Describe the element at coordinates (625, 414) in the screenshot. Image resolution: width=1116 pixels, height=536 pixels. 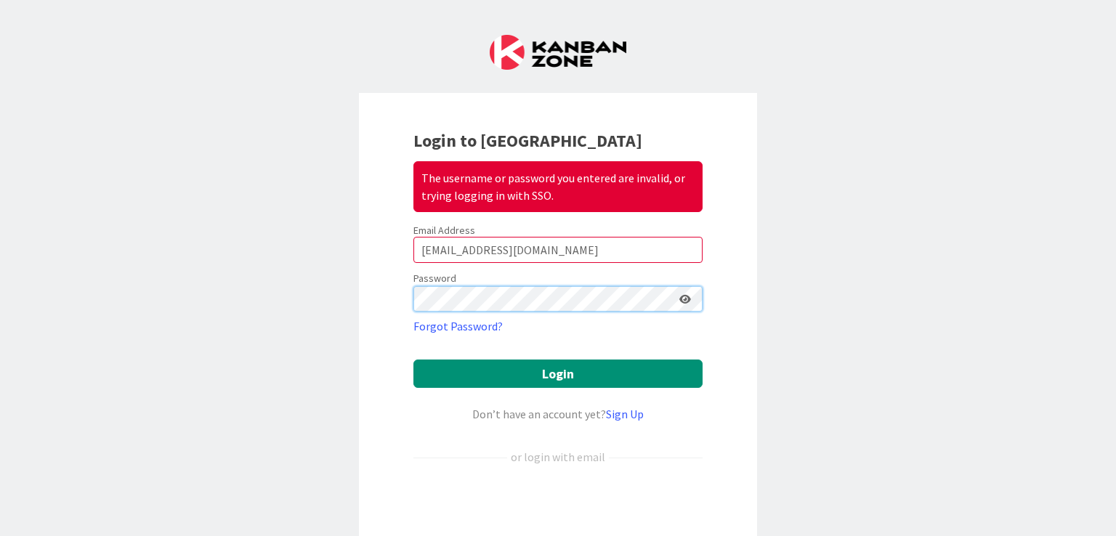
I see `a: Sign Up` at that location.